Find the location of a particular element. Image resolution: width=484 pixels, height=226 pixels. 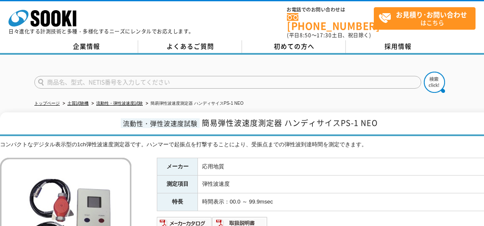

span: はこちら is located at coordinates (427, 18).